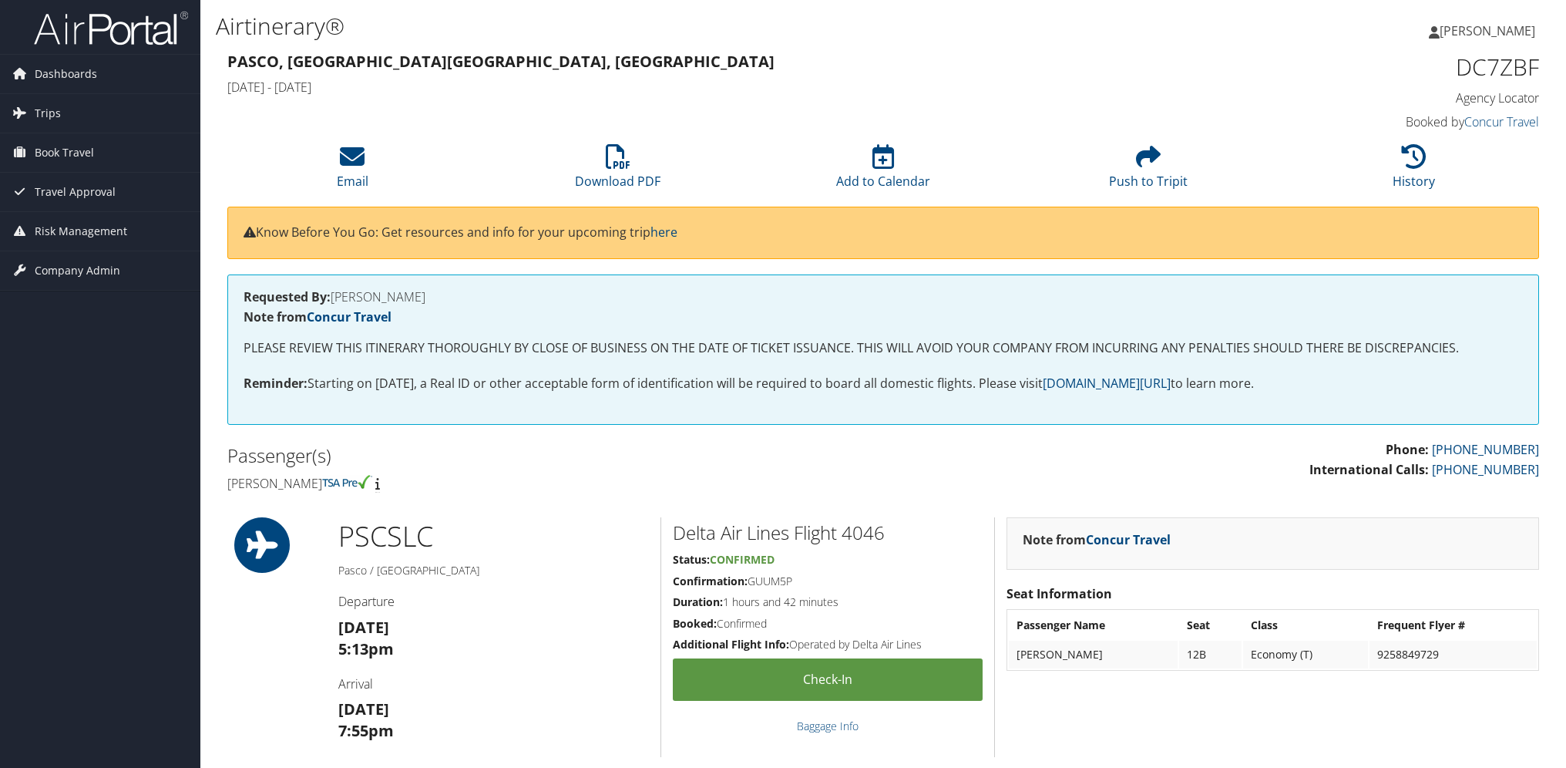  Describe the element at coordinates (66, 74) in the screenshot. I see `span: Dashboards` at that location.